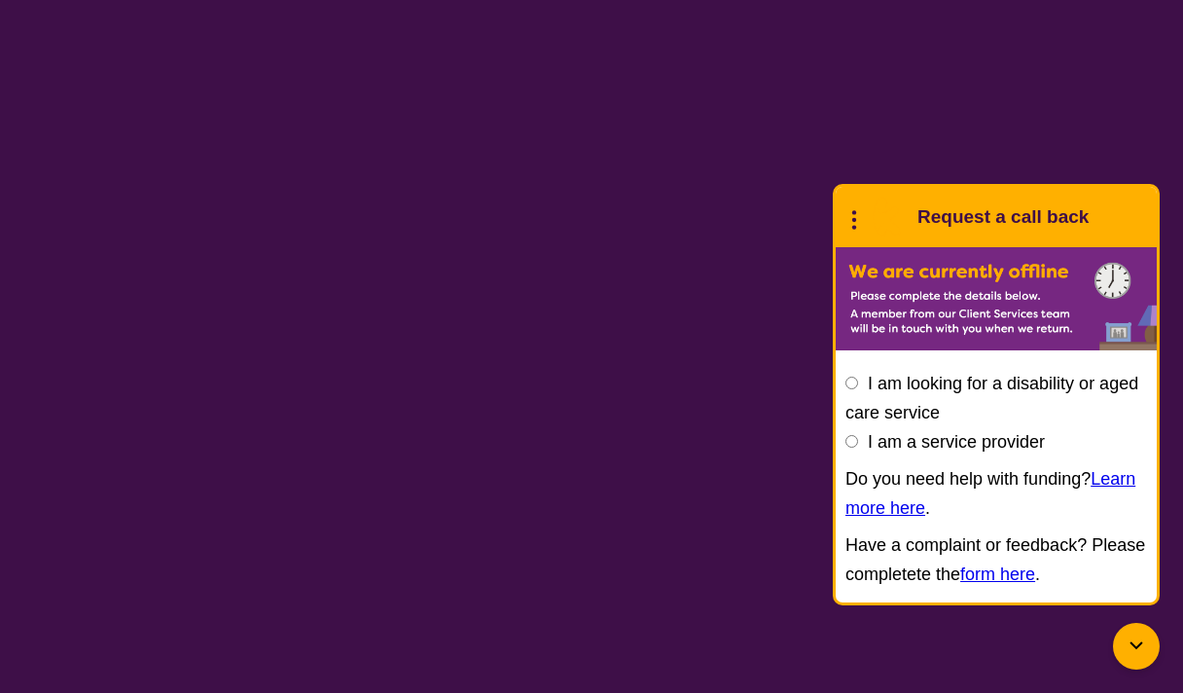 This screenshot has width=1183, height=693. What do you see at coordinates (996, 493) in the screenshot?
I see `p: Do you need help with funding? .` at bounding box center [996, 493].